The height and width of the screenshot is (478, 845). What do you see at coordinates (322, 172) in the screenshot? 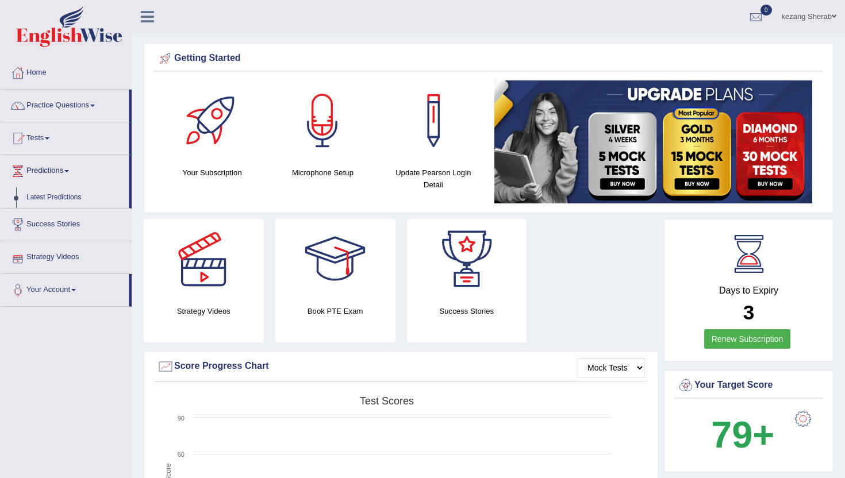
I see `h4: Microphone Setup` at bounding box center [322, 172].